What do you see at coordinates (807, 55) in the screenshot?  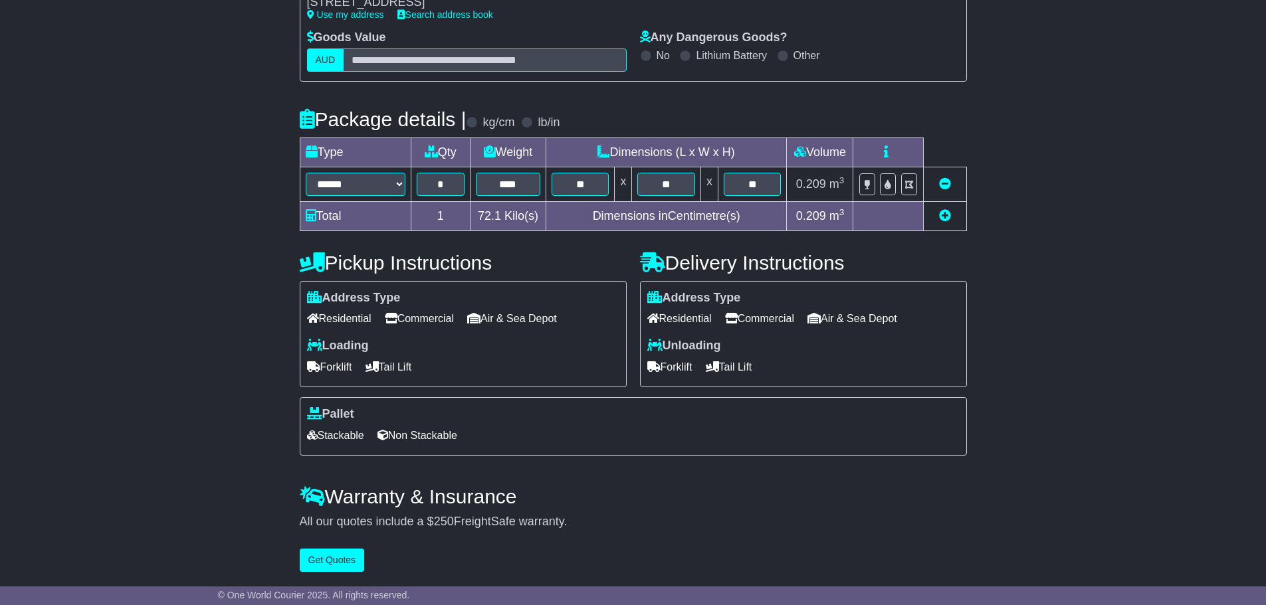 I see `label: Other` at bounding box center [807, 55].